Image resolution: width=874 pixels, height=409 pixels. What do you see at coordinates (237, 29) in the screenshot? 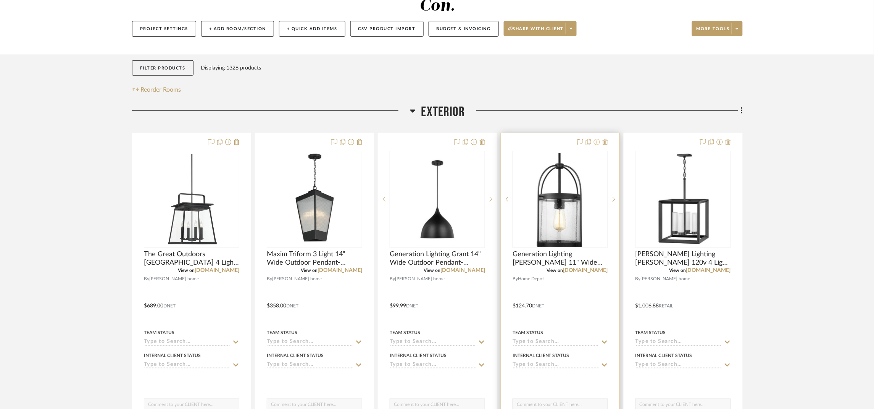
I see `button: + Add Room/Section` at bounding box center [237, 29].